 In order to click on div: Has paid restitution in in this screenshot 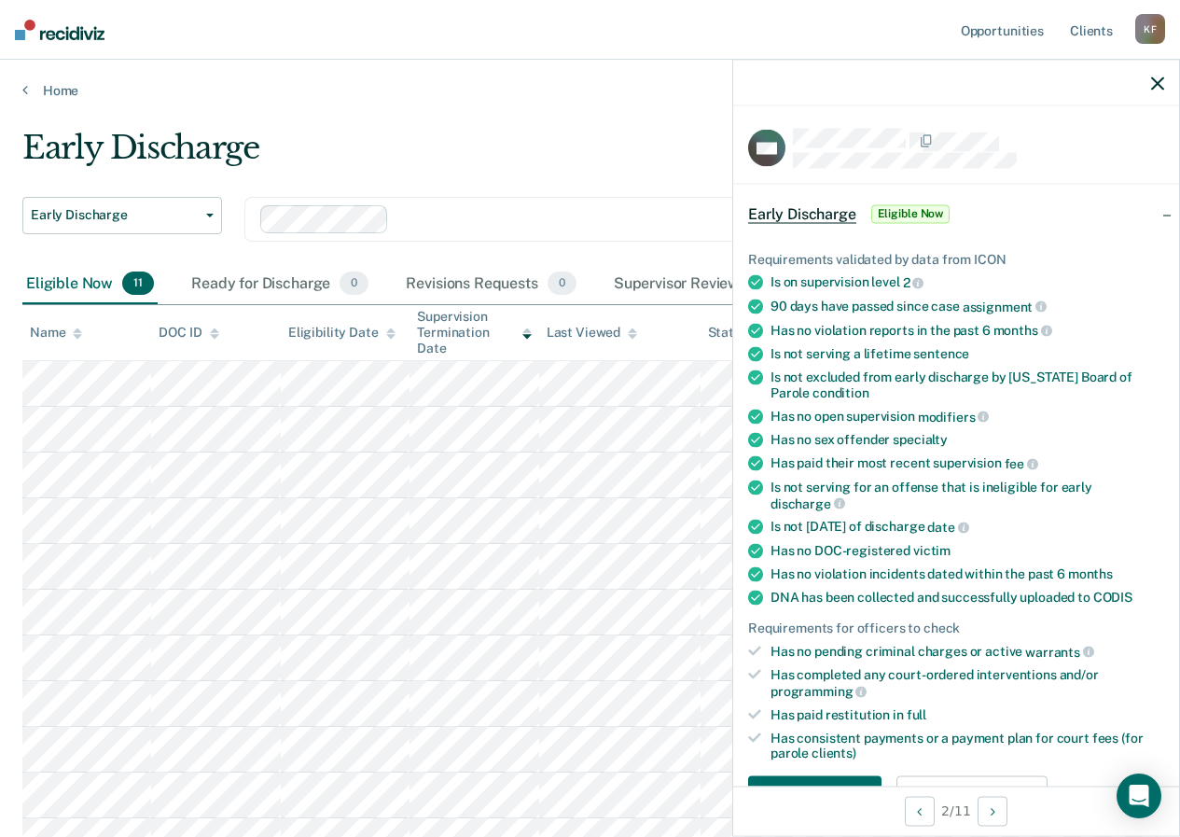, I will do `click(968, 714)`.